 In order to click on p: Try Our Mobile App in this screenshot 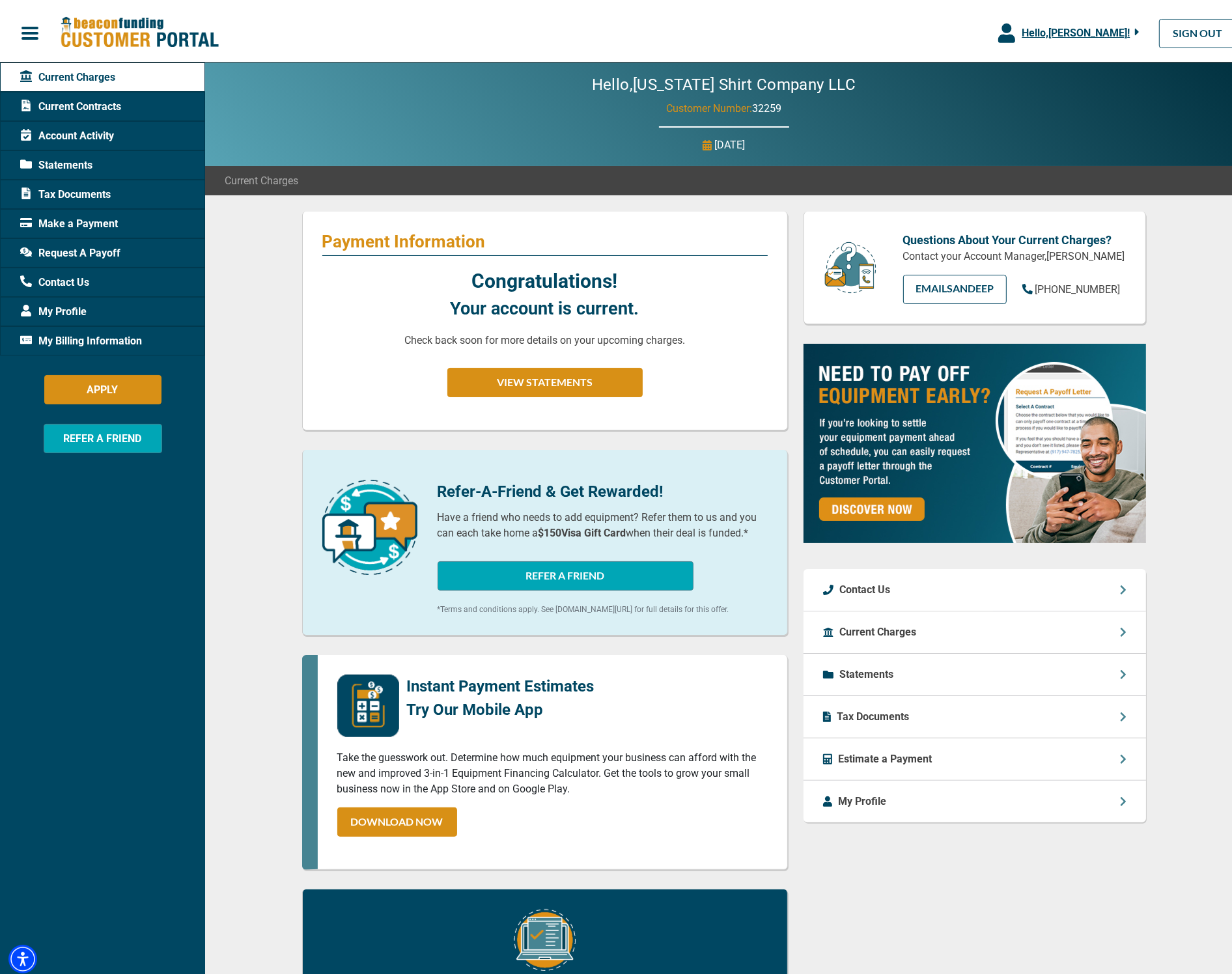, I will do `click(501, 706)`.